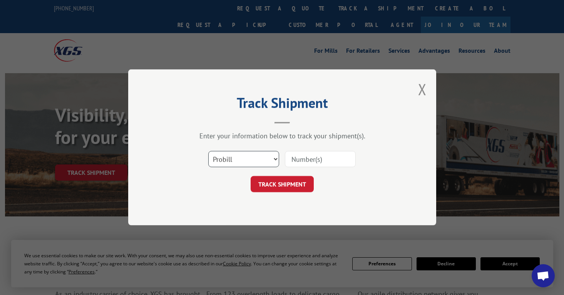 Image resolution: width=564 pixels, height=295 pixels. What do you see at coordinates (282, 105) in the screenshot?
I see `h2: Track Shipment` at bounding box center [282, 105].